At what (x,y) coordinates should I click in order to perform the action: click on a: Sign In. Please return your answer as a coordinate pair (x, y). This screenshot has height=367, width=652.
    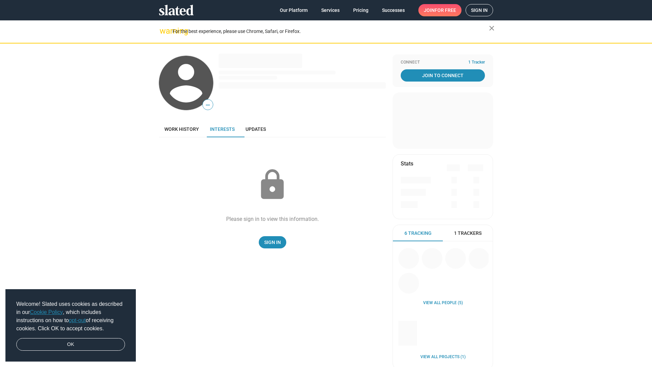
    Looking at the image, I should click on (273, 242).